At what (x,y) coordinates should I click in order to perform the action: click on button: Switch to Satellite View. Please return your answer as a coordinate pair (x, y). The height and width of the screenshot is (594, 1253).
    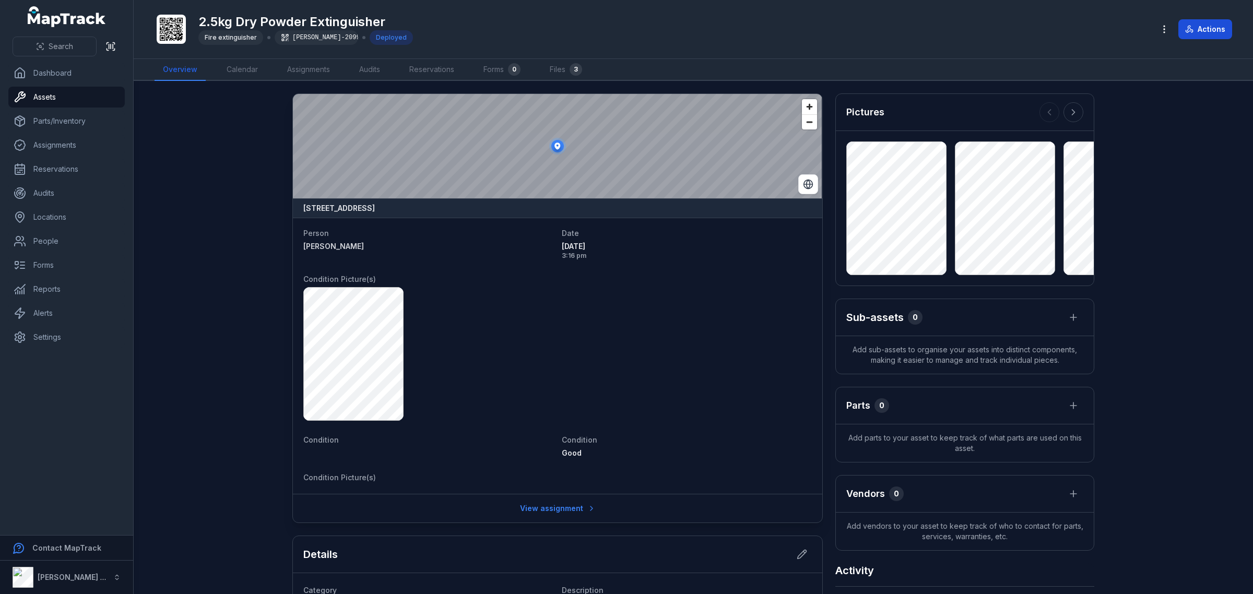
    Looking at the image, I should click on (809, 184).